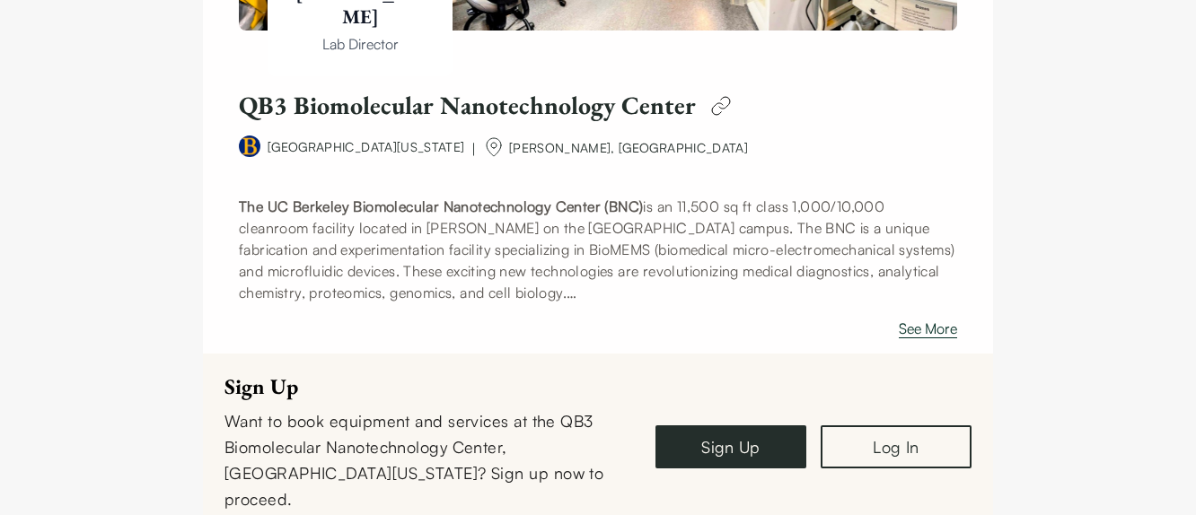 The height and width of the screenshot is (515, 1196). Describe the element at coordinates (731, 447) in the screenshot. I see `a: Sign Up` at that location.